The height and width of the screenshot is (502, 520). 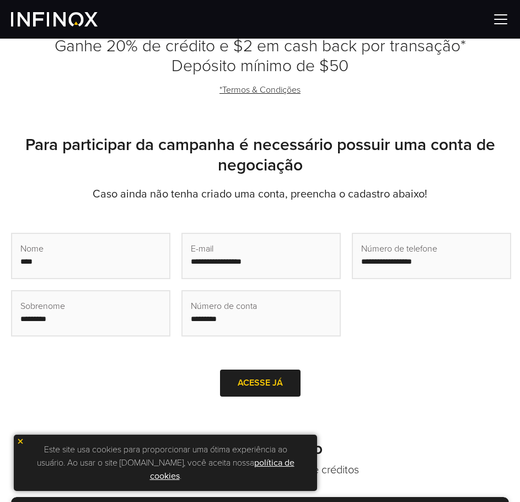 I want to click on span: Sobrenome, so click(x=42, y=306).